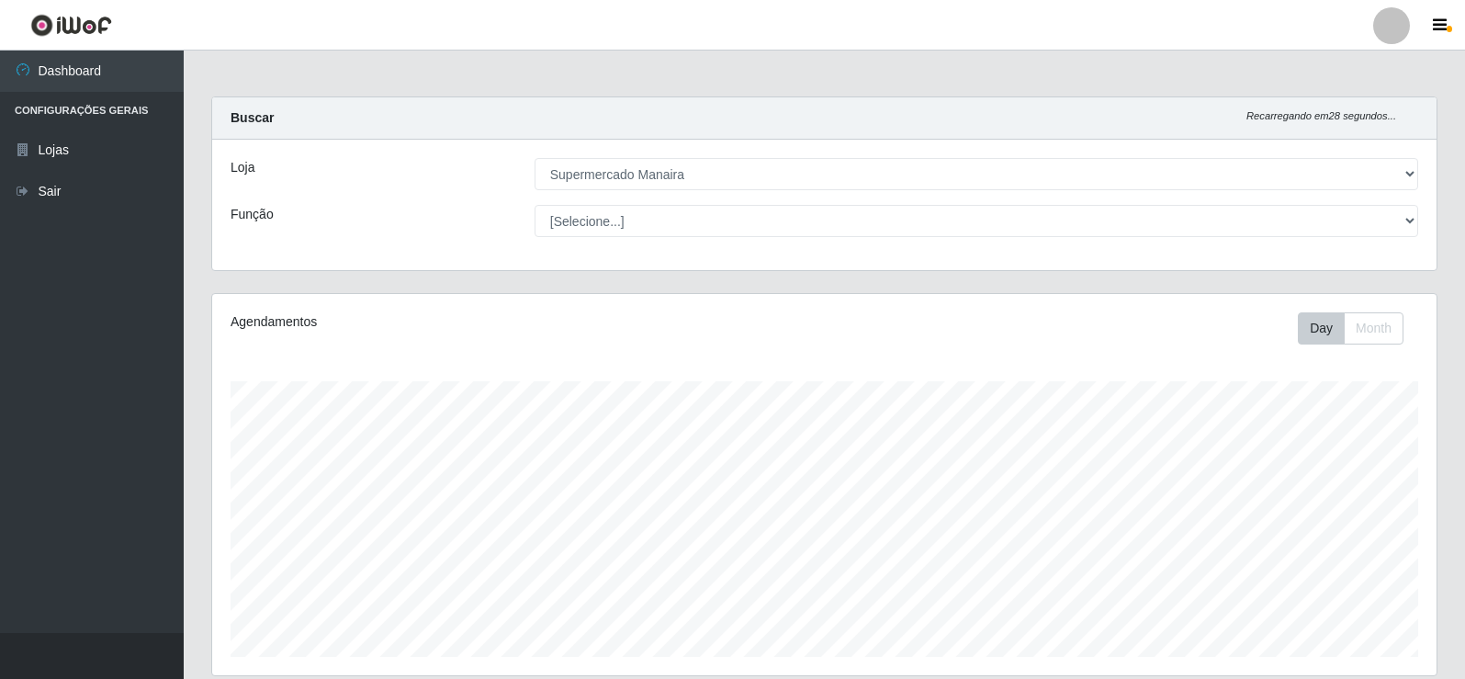 This screenshot has width=1465, height=679. Describe the element at coordinates (71, 25) in the screenshot. I see `img: CoreUI Logo` at that location.